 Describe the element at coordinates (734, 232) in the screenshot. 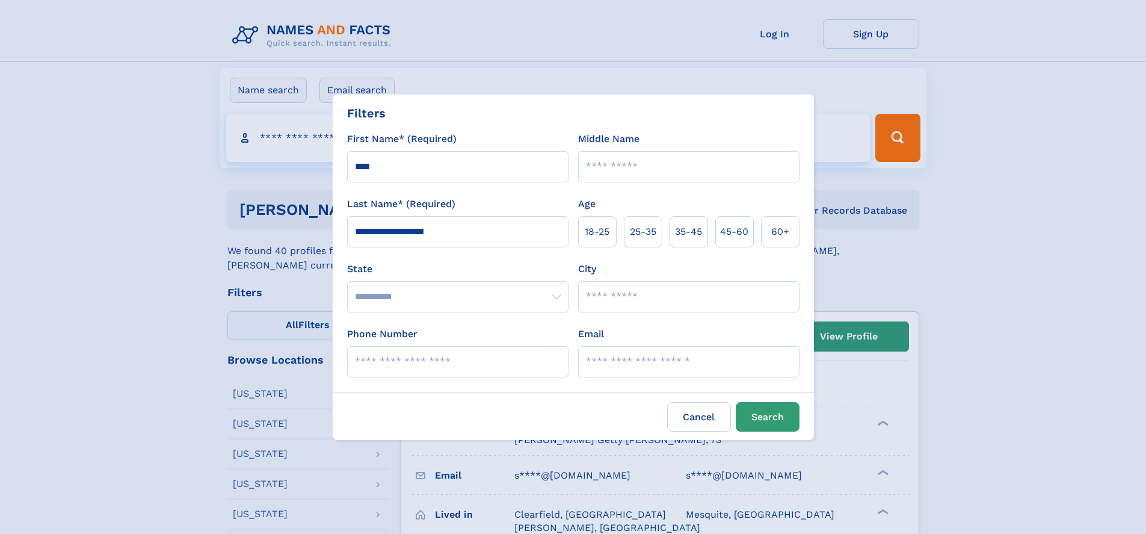

I see `span: 45‑60` at that location.